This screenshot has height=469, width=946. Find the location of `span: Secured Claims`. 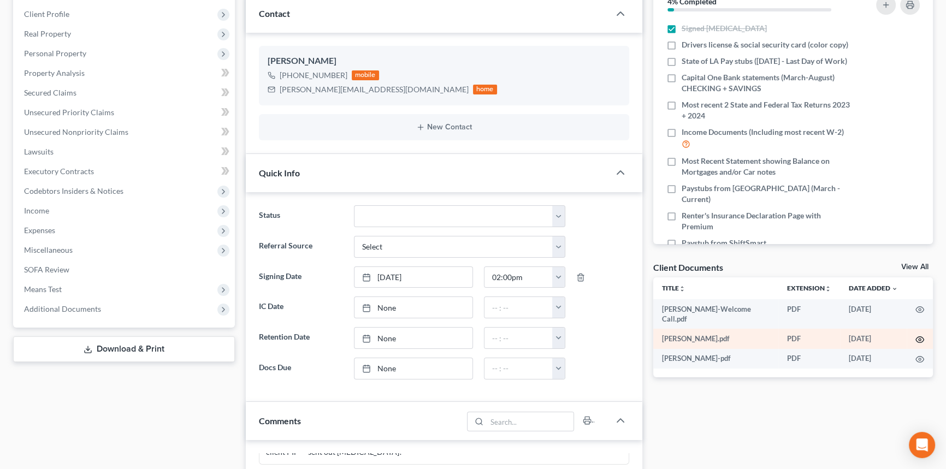

span: Secured Claims is located at coordinates (50, 92).